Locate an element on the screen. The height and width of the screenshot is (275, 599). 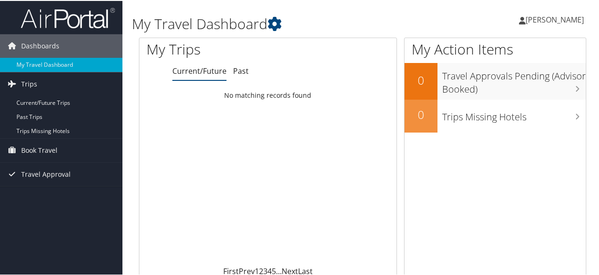
h3: Trips Missing Hotels is located at coordinates (514, 114).